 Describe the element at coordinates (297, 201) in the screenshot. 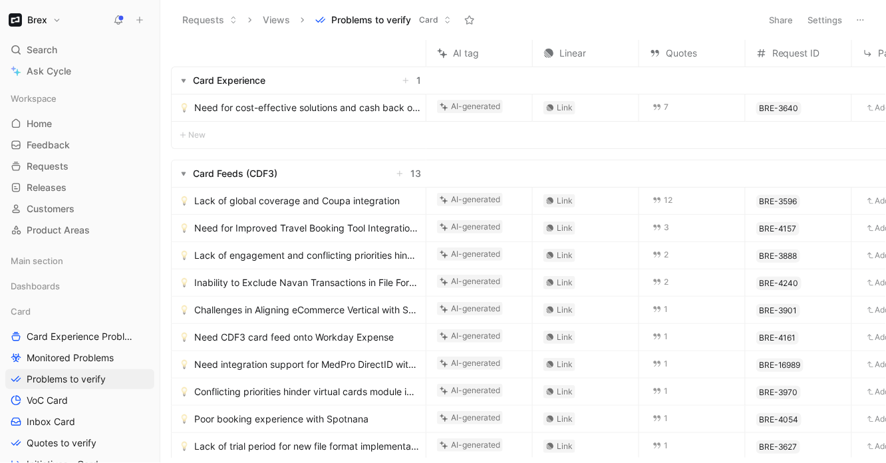

I see `span: Lack of global coverage and Coupa integration` at that location.